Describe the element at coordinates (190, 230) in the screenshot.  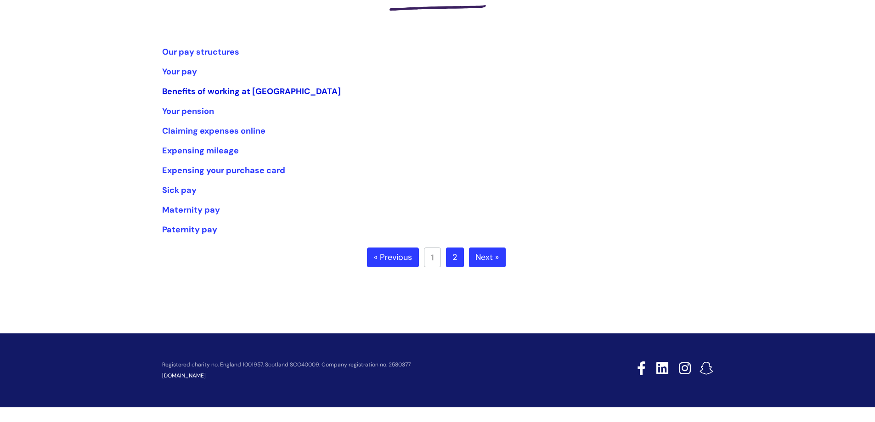
I see `a: Paternity pay` at that location.